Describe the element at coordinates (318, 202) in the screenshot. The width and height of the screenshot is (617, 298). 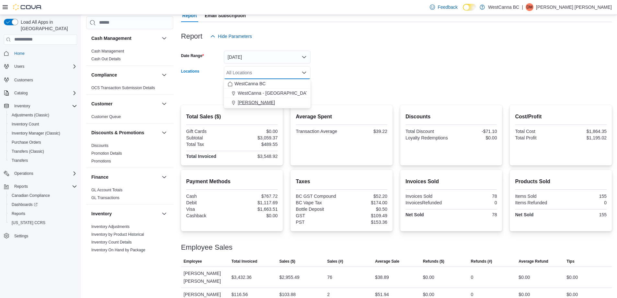
I see `div: BC Vape Tax` at that location.